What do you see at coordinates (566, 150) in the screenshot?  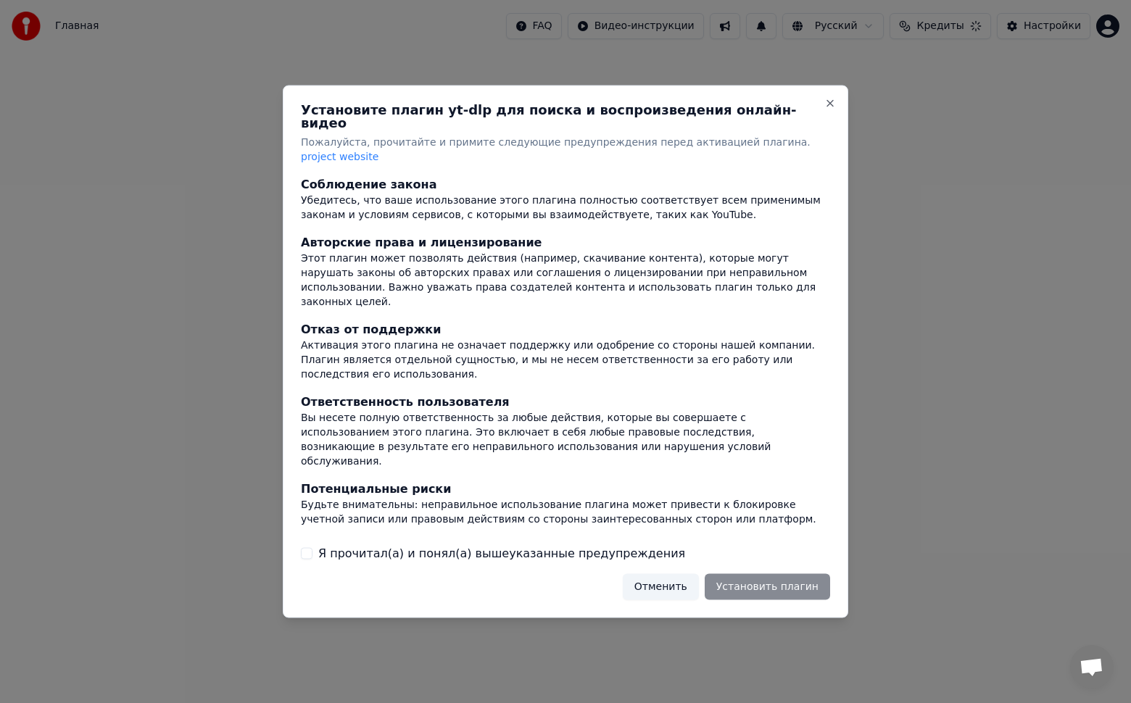 I see `p: Пожалуйста, прочитайте и примите следующие предупреждения перед активацией плагина.` at bounding box center [566, 150].